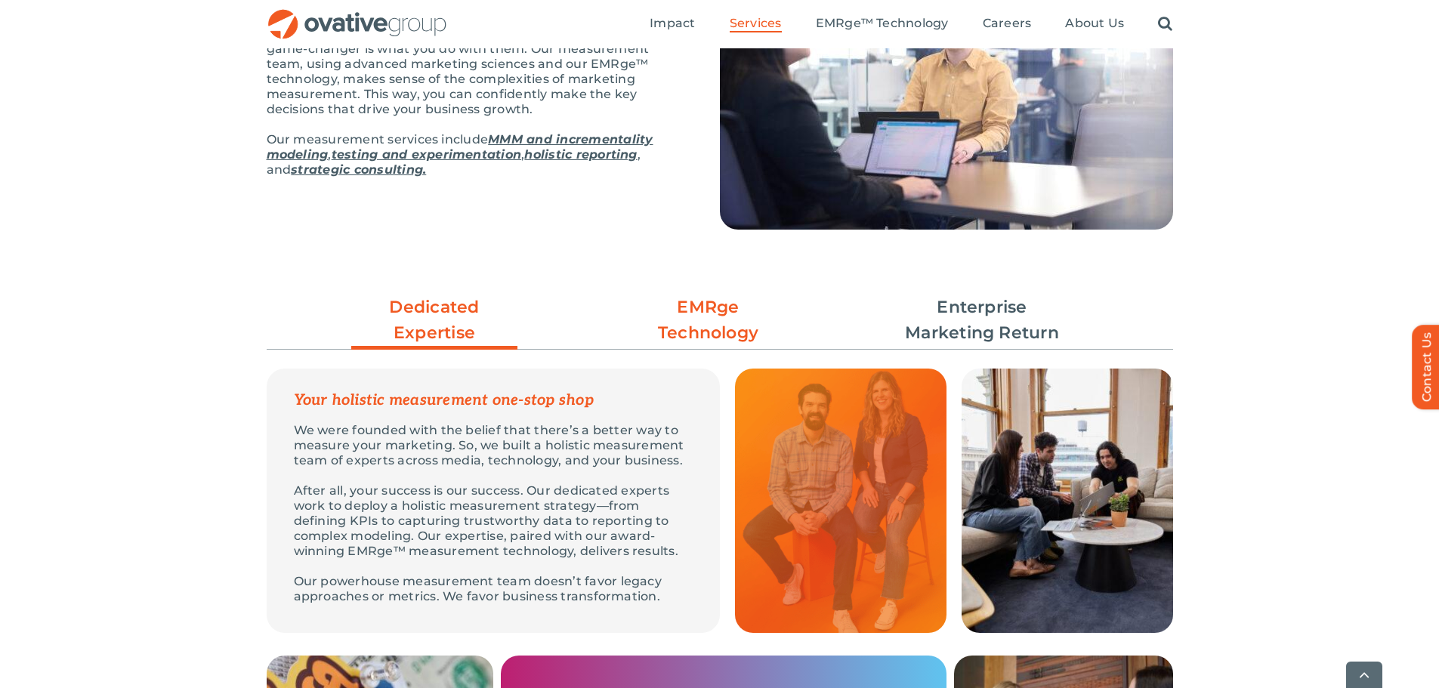 The width and height of the screenshot is (1439, 688). I want to click on a: holistic reporting, so click(580, 154).